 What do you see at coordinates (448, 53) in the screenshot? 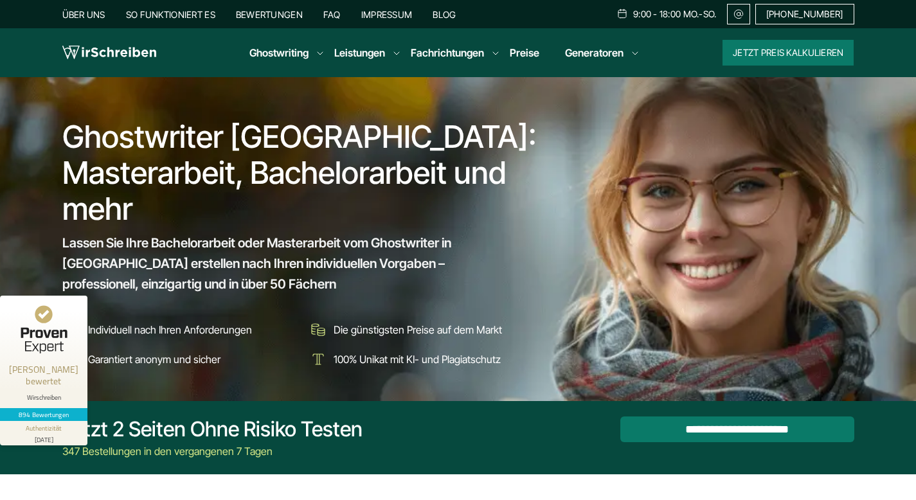
I see `a: Fachrichtungen` at bounding box center [448, 53].